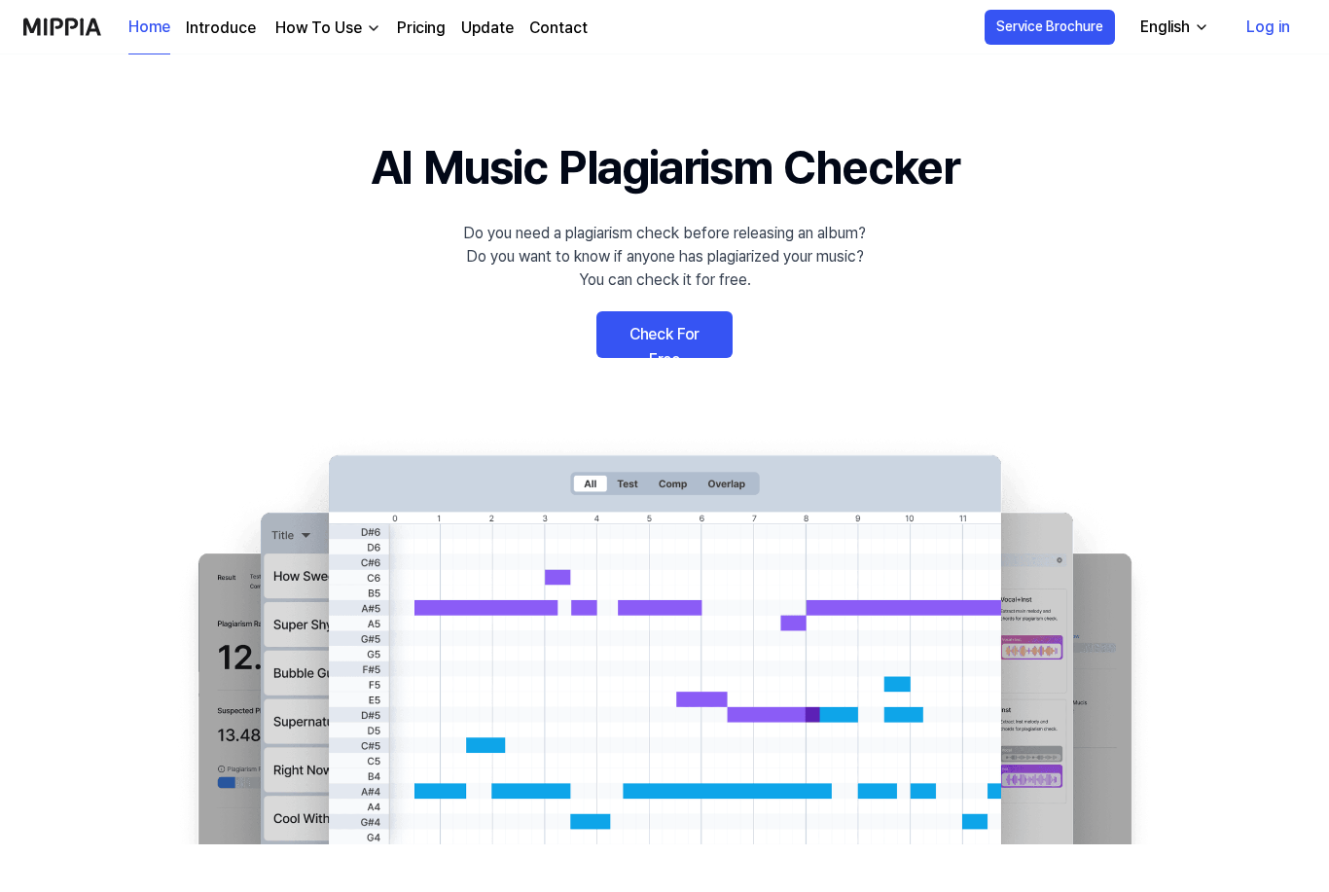 The width and height of the screenshot is (1329, 892). I want to click on a: Contact, so click(558, 28).